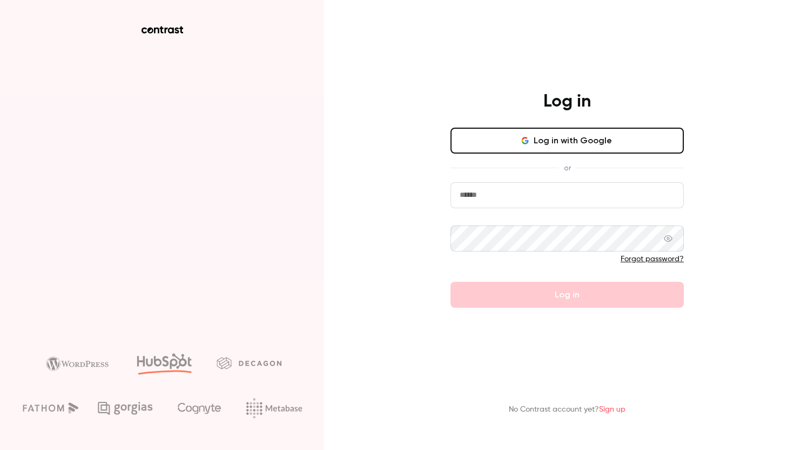 The width and height of the screenshot is (794, 450). Describe the element at coordinates (567, 409) in the screenshot. I see `p: No Contrast account yet?` at that location.